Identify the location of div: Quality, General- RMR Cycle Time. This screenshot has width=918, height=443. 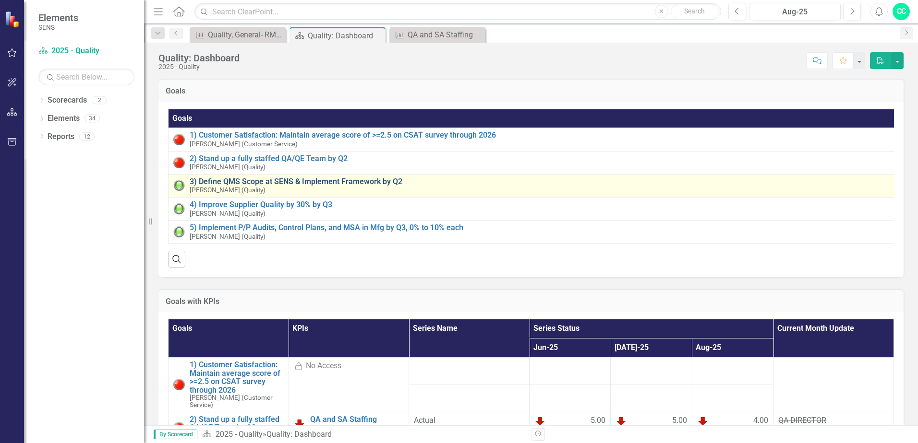
(245, 35).